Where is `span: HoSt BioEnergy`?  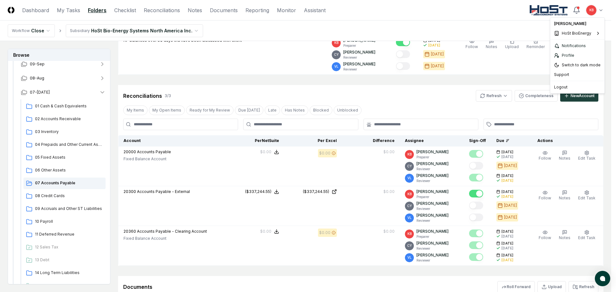 span: HoSt BioEnergy is located at coordinates (577, 33).